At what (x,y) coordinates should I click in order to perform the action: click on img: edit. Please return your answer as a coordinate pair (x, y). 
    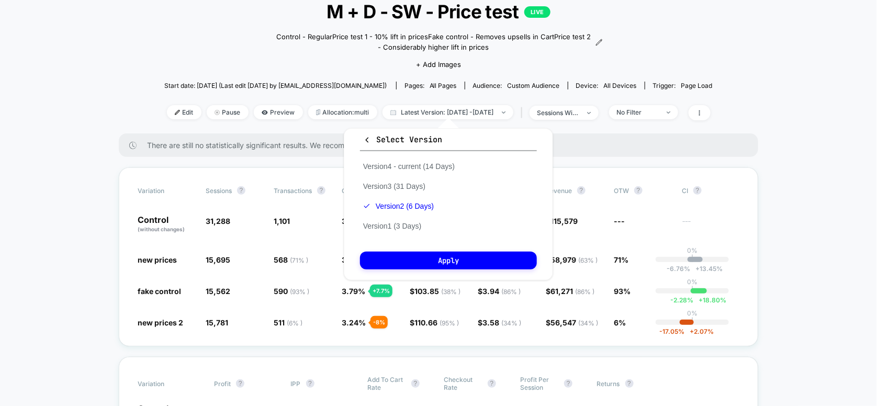
    Looking at the image, I should click on (177, 112).